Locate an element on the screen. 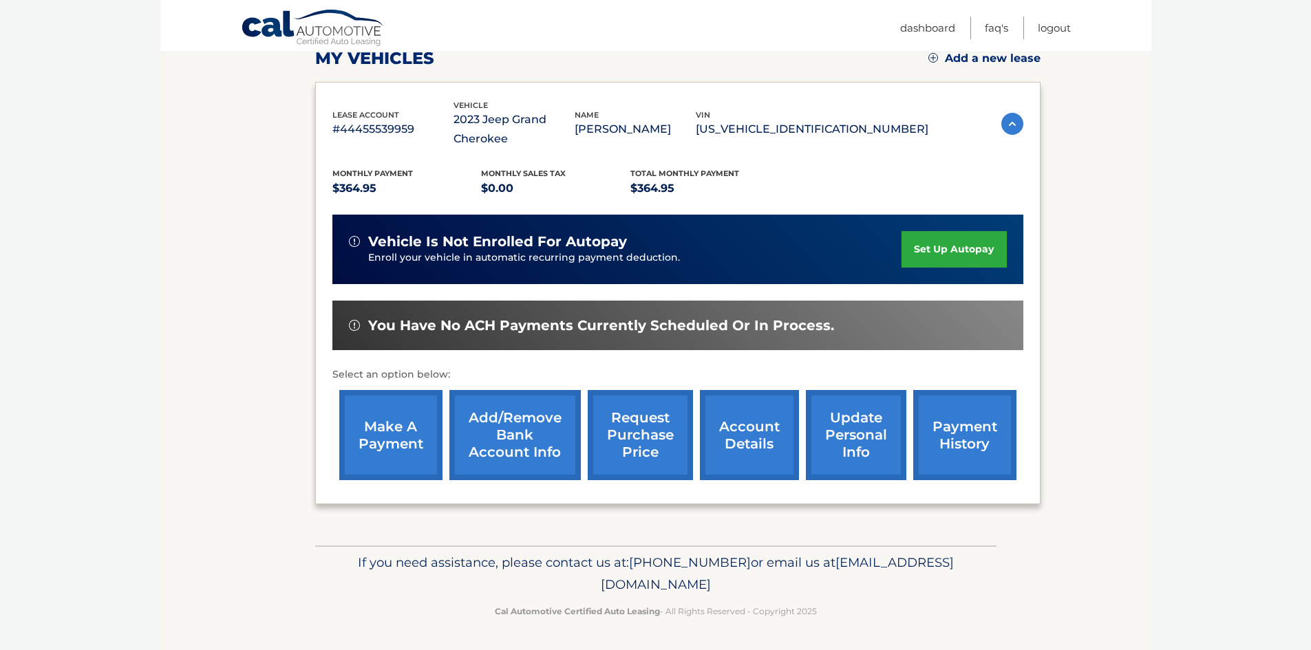 The width and height of the screenshot is (1311, 650). img: add.svg is located at coordinates (933, 58).